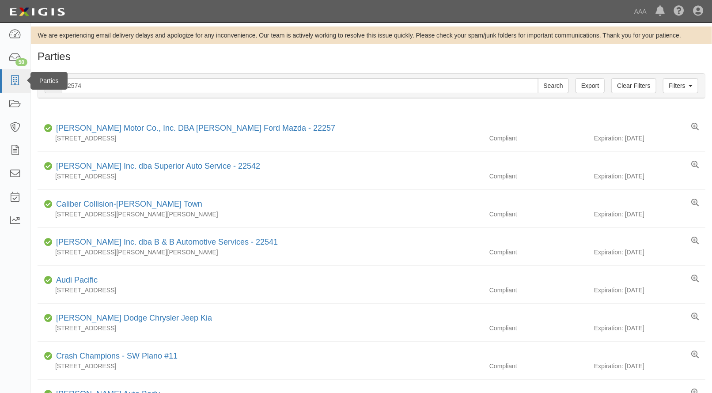 The height and width of the screenshot is (393, 712). I want to click on a: Audi Pacific, so click(77, 280).